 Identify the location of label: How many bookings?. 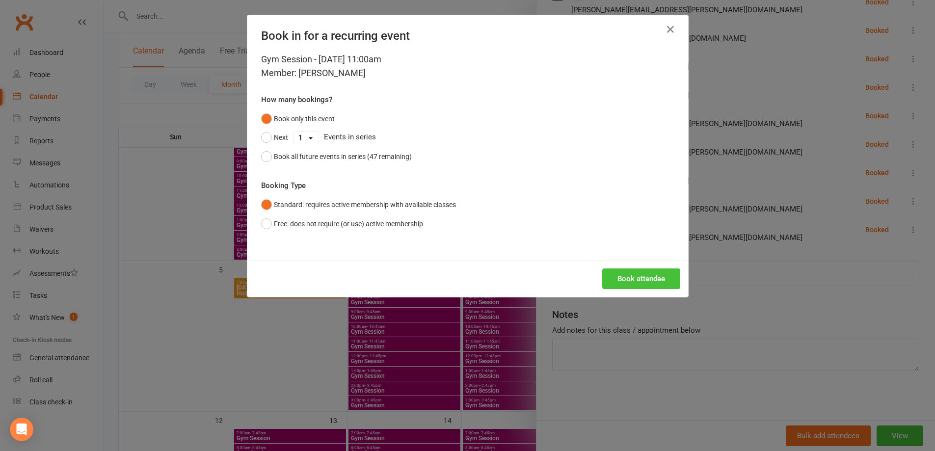
(296, 100).